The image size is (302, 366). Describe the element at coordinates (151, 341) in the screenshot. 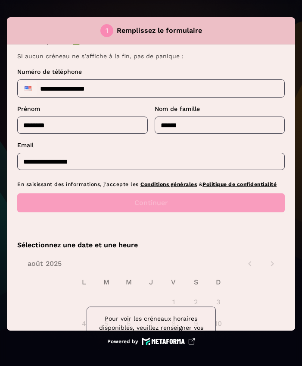

I see `a: Powered by` at that location.